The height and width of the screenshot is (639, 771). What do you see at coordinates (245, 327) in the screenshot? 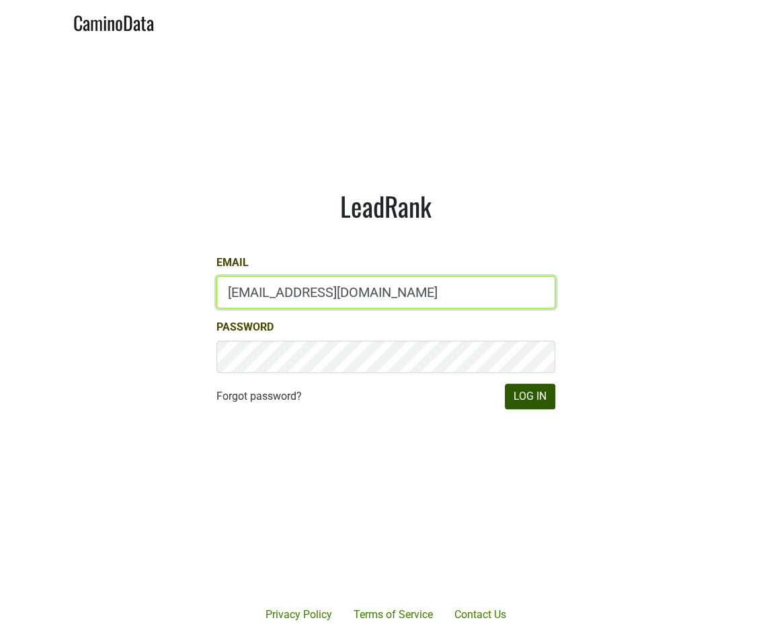
I see `label: Password` at bounding box center [245, 327].